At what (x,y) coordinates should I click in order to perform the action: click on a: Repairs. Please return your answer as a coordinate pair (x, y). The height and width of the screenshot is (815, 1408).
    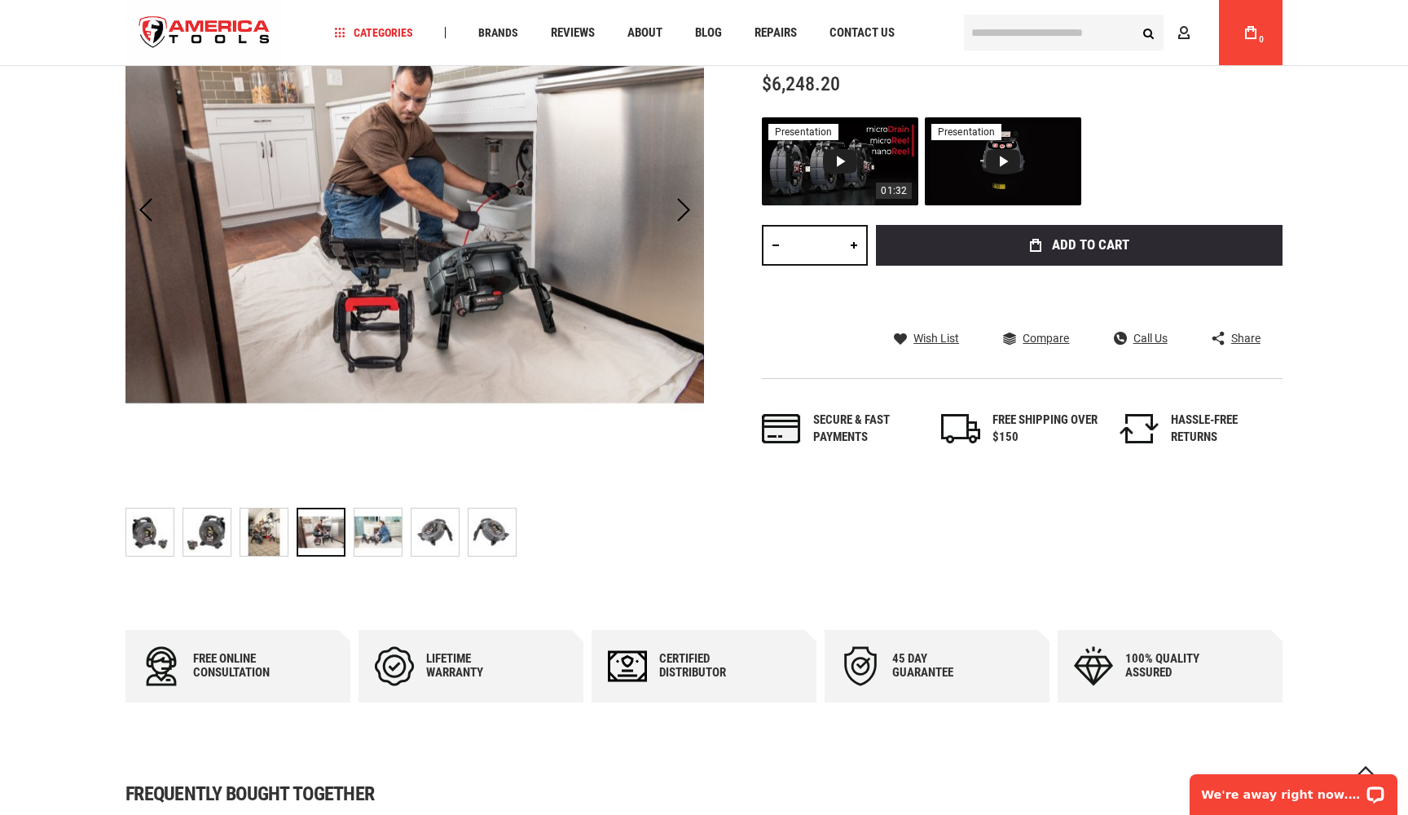
    Looking at the image, I should click on (776, 33).